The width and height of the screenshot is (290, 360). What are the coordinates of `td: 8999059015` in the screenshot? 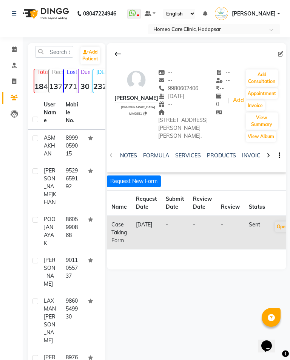 It's located at (72, 146).